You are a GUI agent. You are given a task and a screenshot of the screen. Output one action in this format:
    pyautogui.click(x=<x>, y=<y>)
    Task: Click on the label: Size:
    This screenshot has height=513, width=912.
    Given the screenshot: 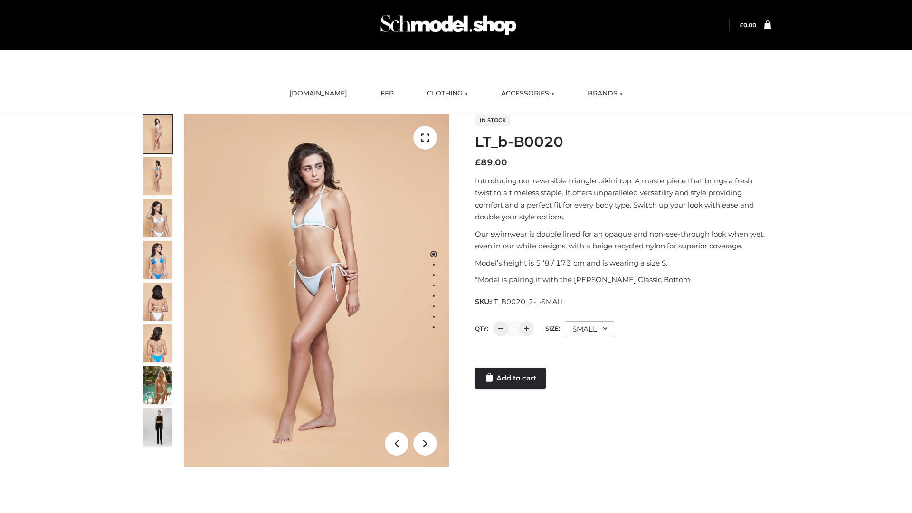 What is the action you would take?
    pyautogui.click(x=553, y=328)
    